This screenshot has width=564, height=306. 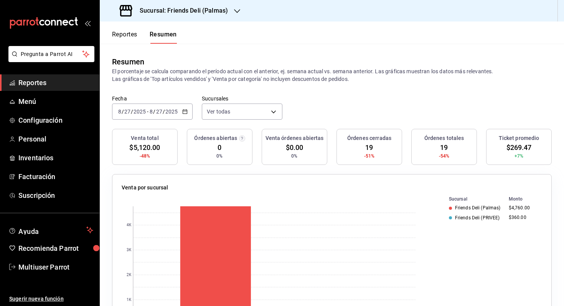 I want to click on div: navigation tabs, so click(x=144, y=37).